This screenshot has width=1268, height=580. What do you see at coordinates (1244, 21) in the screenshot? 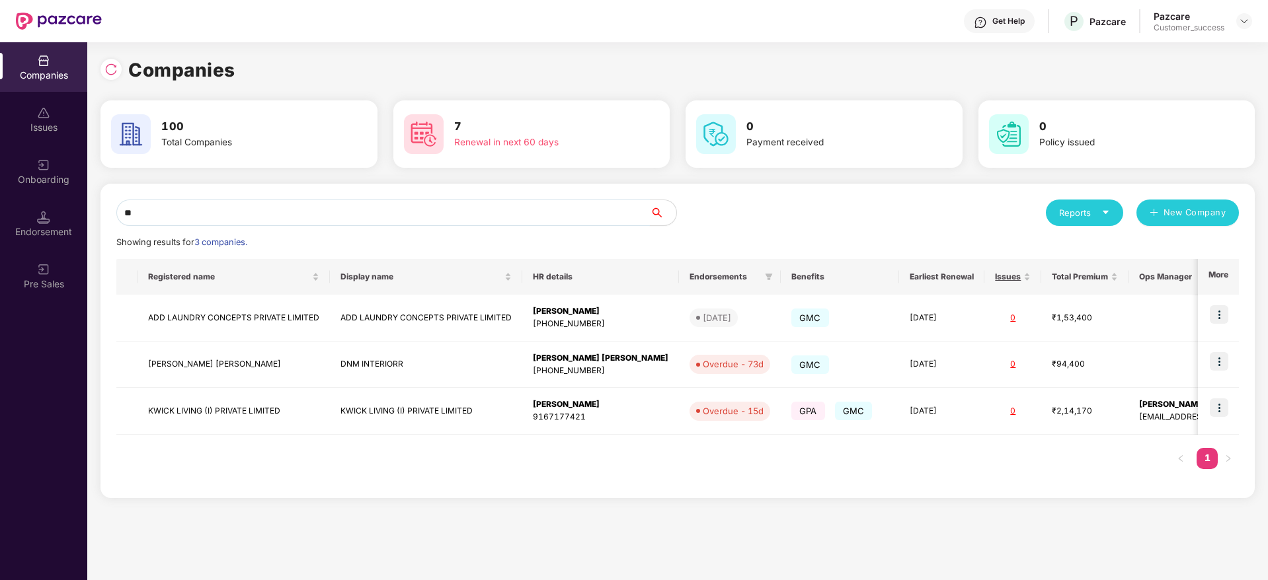
I see `img: svg+xml;base64,PHN2ZyBpZD0iRHJvcGRvd24tMzJ4MzIiIHhtbG5zPSJodHRwOi8vd3d3LnczLm9yZy8yMDAwL3N2ZyIgd2...` at bounding box center [1244, 21].